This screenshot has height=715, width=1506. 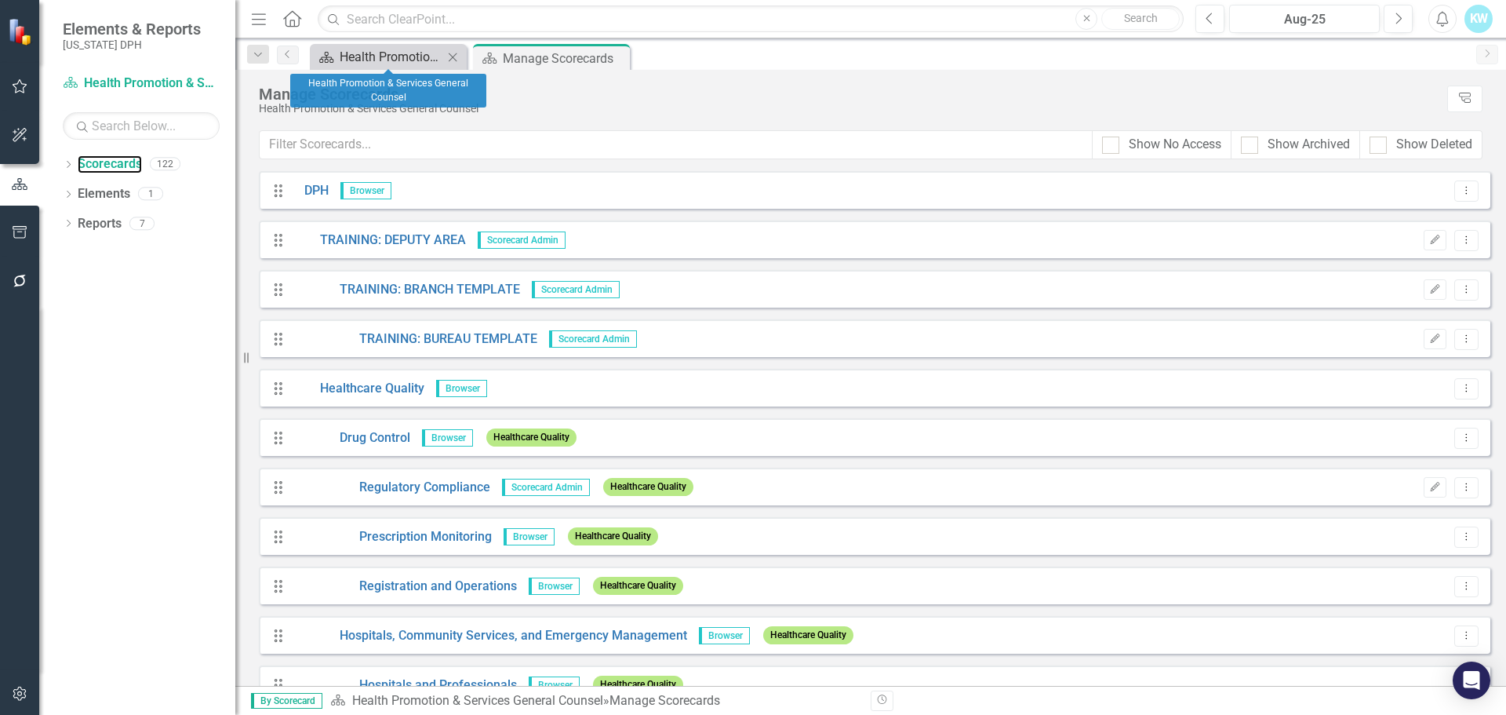 What do you see at coordinates (490, 636) in the screenshot?
I see `a: Hospitals, Community Services, and Emergency Management` at bounding box center [490, 636].